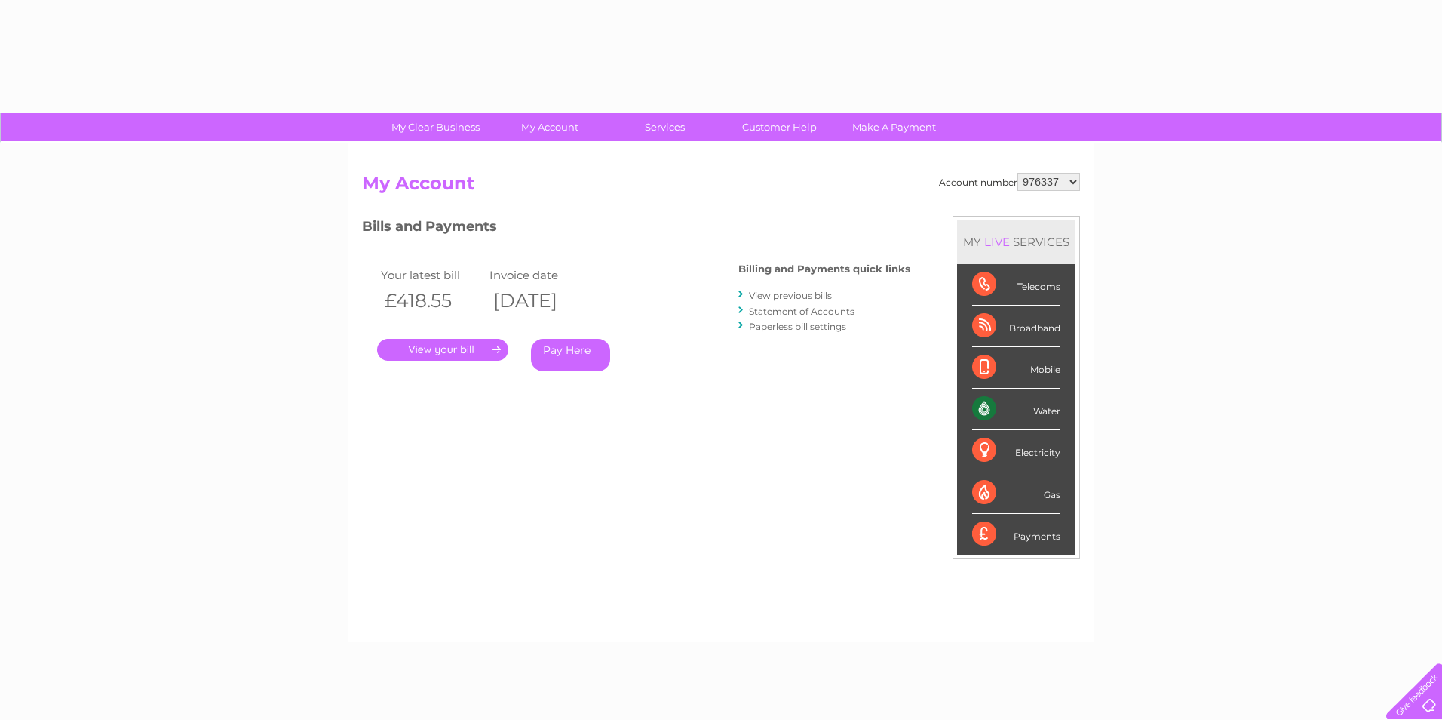  I want to click on div: LIVE, so click(997, 241).